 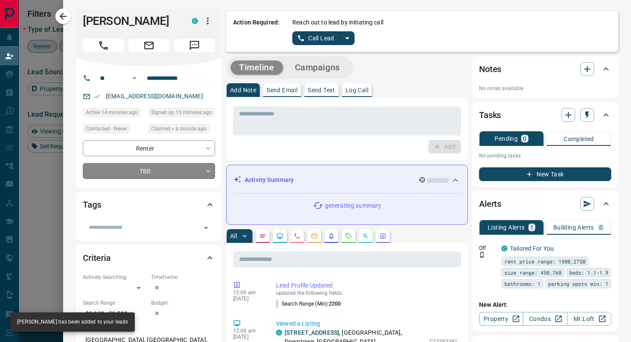 What do you see at coordinates (149, 205) in the screenshot?
I see `div: Tags` at bounding box center [149, 205].